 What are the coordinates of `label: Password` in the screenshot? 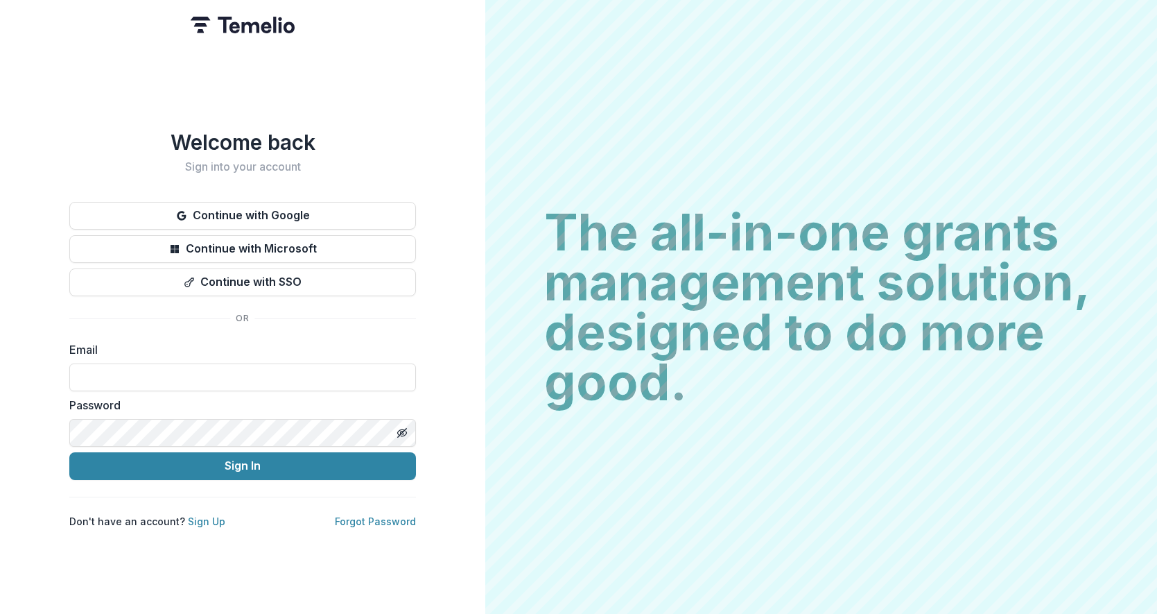 It's located at (239, 405).